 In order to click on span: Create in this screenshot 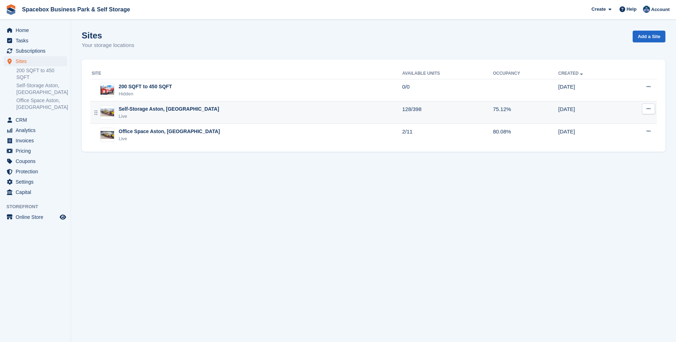, I will do `click(599, 9)`.